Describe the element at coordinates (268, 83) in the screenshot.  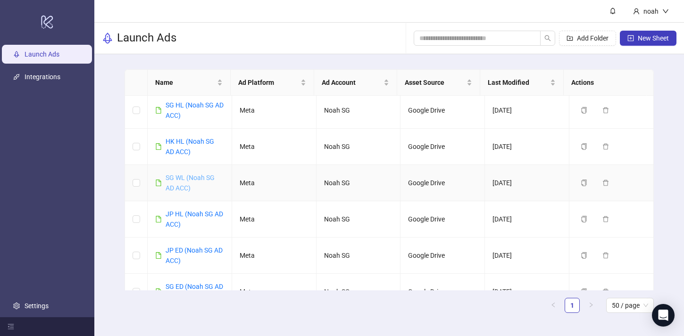
I see `span: Ad Platform` at that location.